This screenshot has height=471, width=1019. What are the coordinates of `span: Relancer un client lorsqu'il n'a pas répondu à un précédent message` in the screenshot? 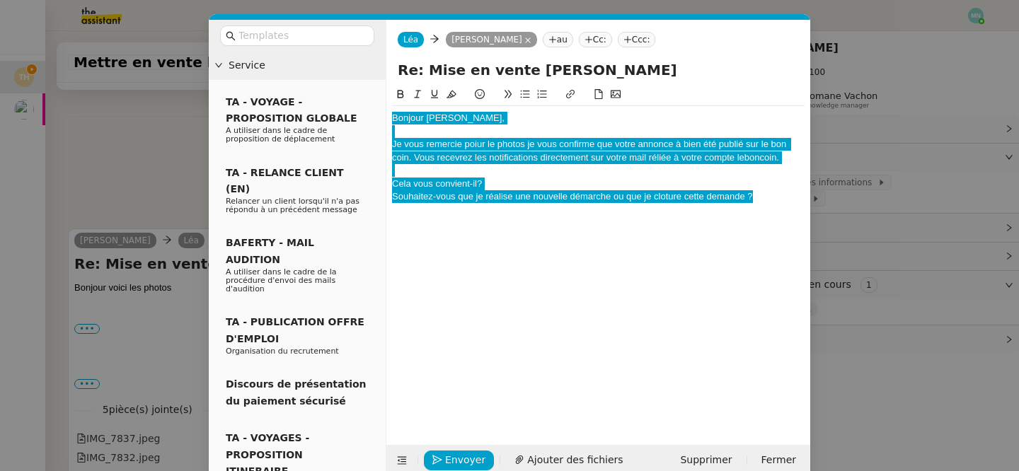 It's located at (292, 205).